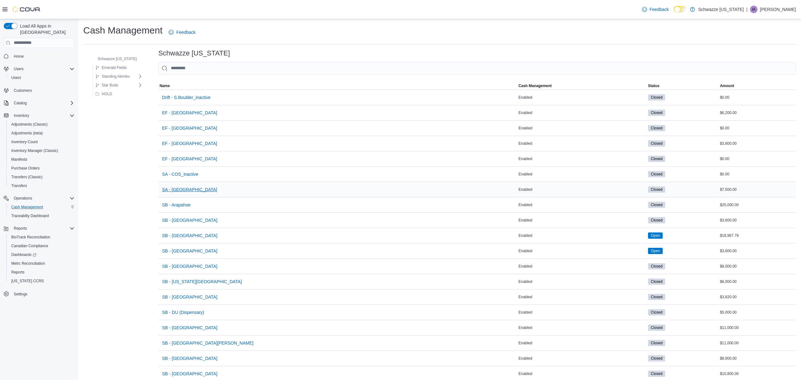  Describe the element at coordinates (20, 228) in the screenshot. I see `button: Reports` at that location.